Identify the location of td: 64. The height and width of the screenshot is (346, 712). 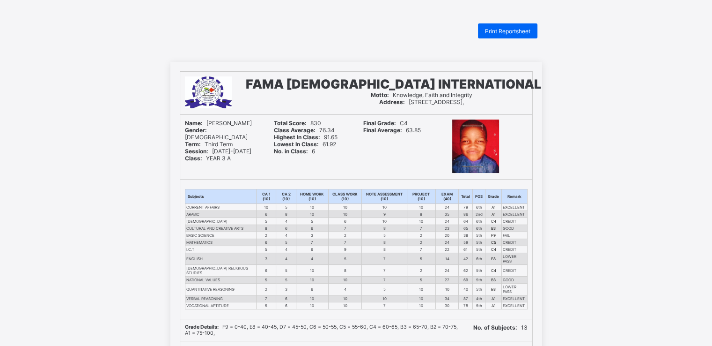
(466, 221).